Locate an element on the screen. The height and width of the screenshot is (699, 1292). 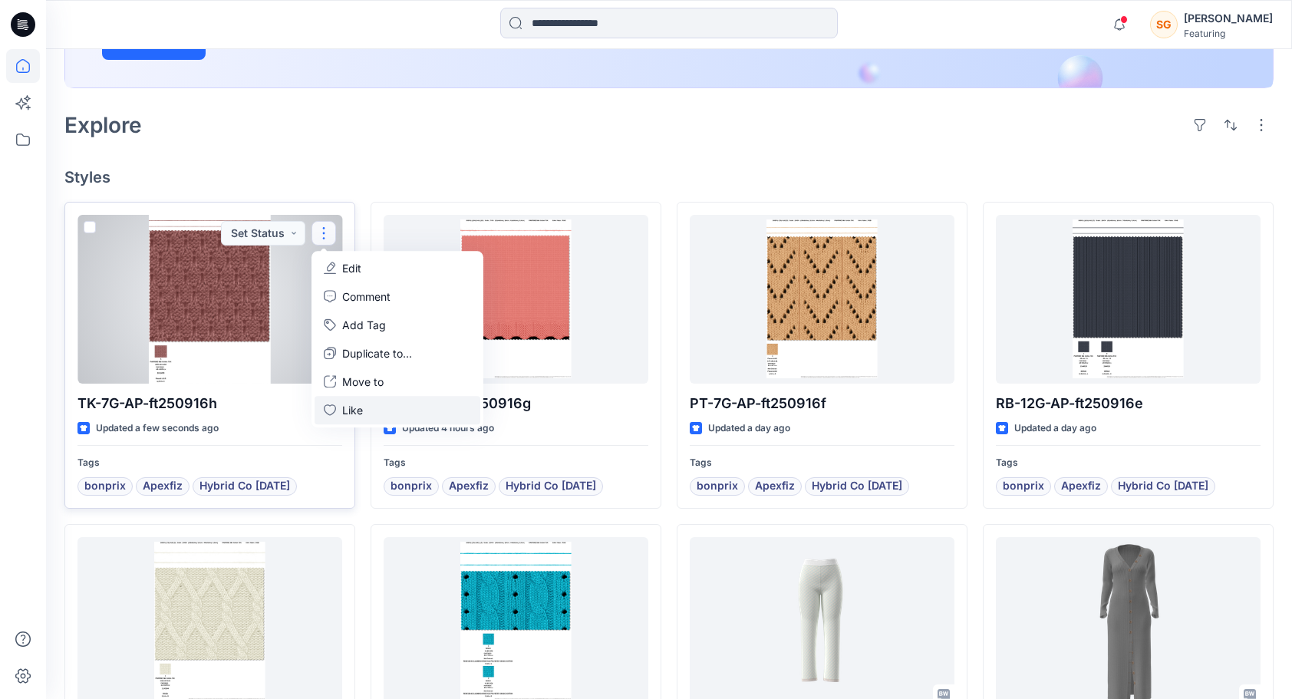
a: RB-12G-AP-ft250916e is located at coordinates (1128, 299).